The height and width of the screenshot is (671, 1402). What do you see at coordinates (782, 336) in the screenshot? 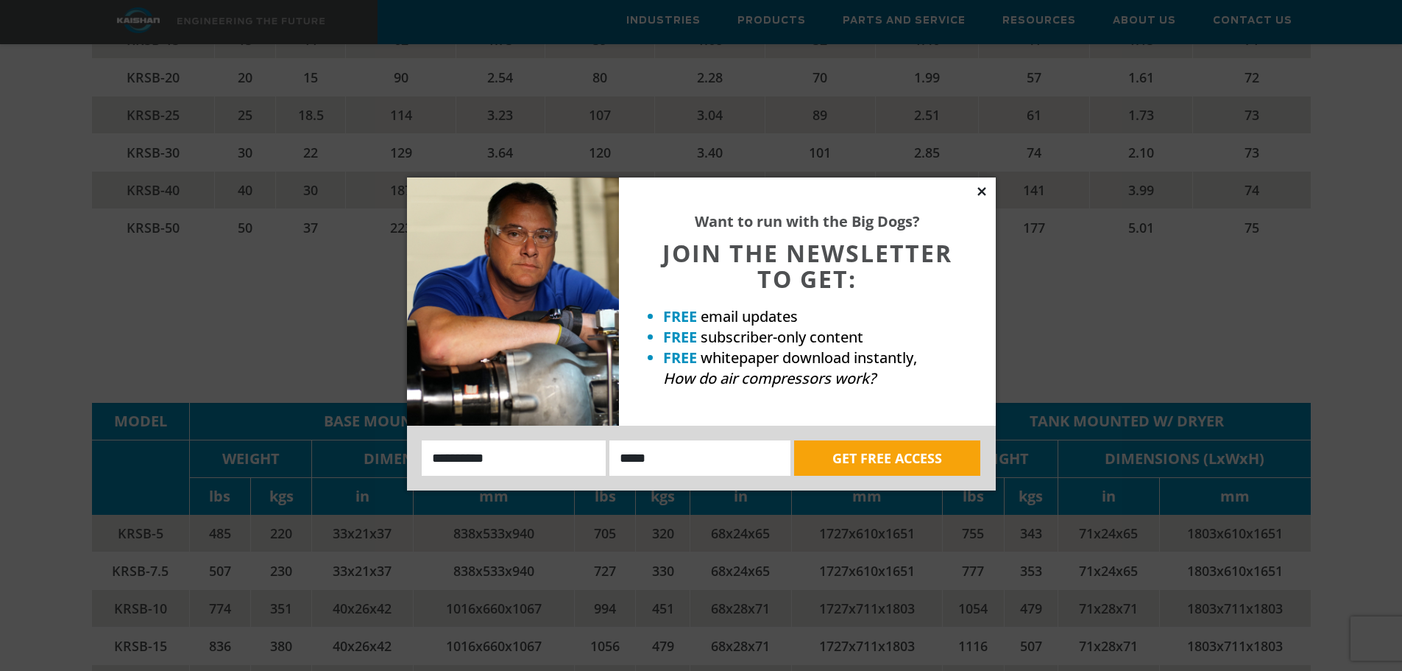
I see `span: subscriber-only content` at bounding box center [782, 336].